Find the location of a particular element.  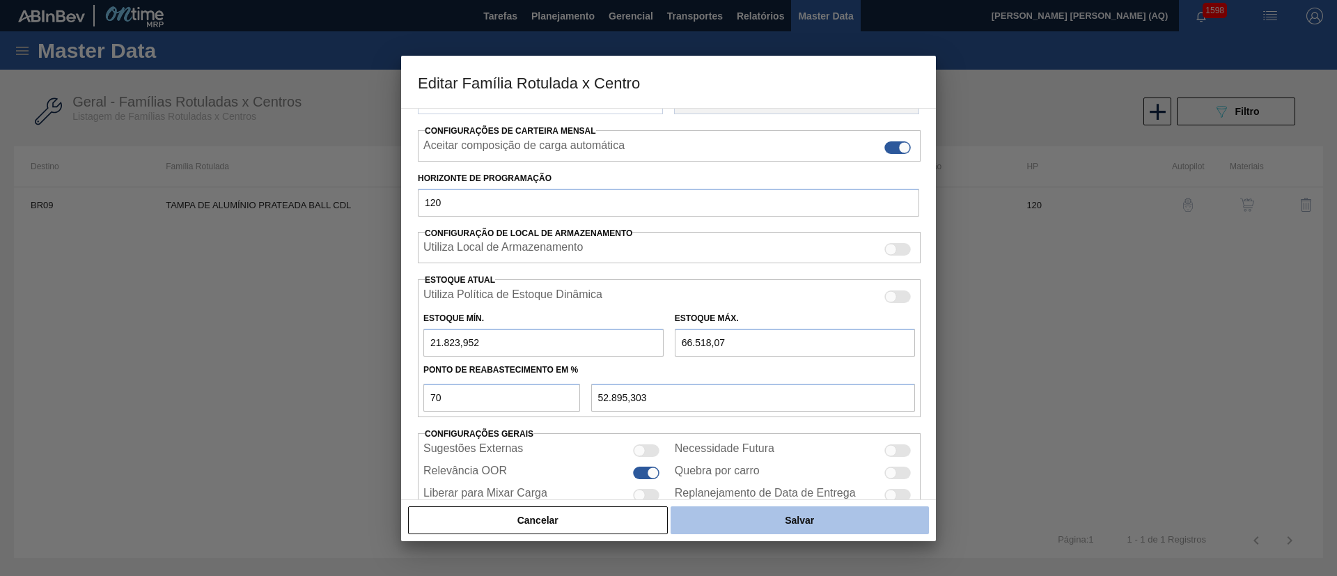

label: Quando ativada, o sistema irá exibir os estoques de diferentes locais de armazenamento. is located at coordinates (503, 249).